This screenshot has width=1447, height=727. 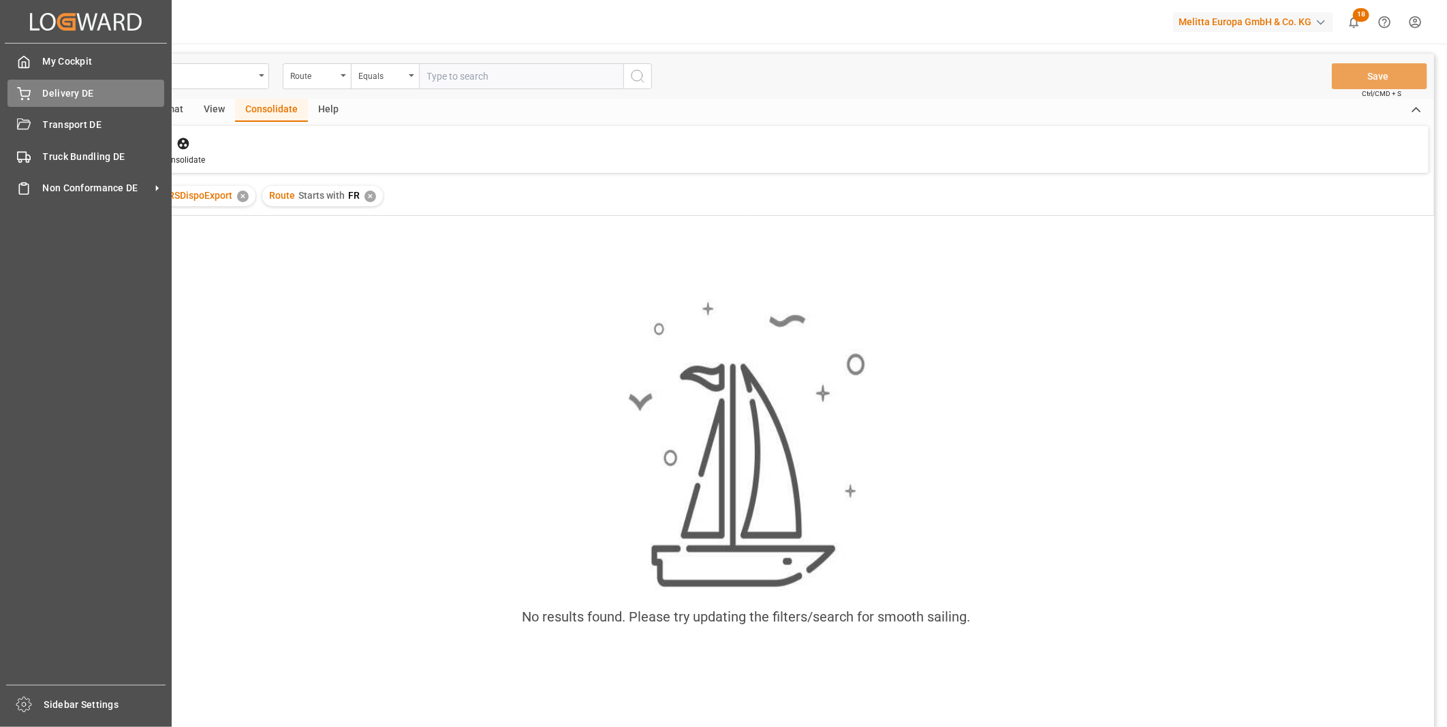 I want to click on span: Delivery DE, so click(x=104, y=93).